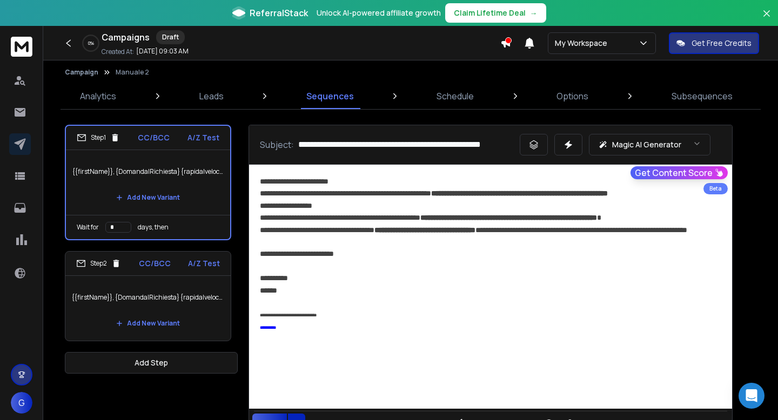 The image size is (778, 420). What do you see at coordinates (455, 96) in the screenshot?
I see `p: Schedule` at bounding box center [455, 96].